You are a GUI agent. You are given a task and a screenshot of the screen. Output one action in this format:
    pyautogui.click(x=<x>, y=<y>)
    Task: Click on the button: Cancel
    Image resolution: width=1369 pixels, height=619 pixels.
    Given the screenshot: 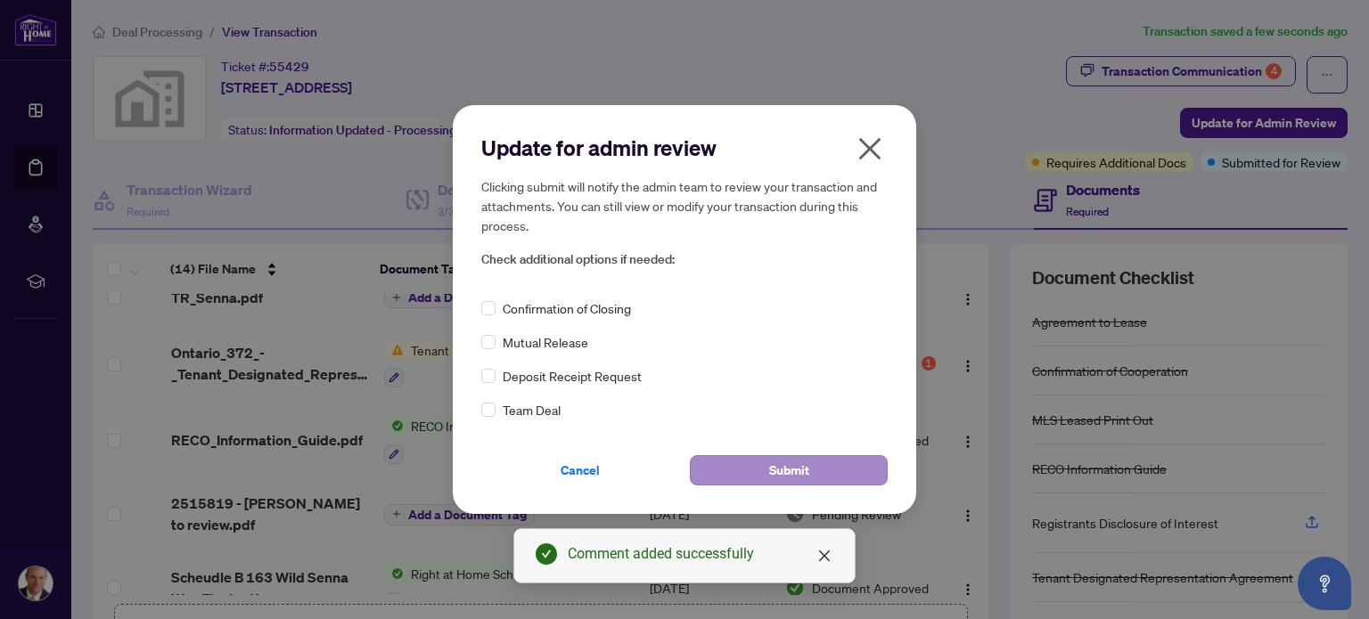 What is the action you would take?
    pyautogui.click(x=580, y=471)
    